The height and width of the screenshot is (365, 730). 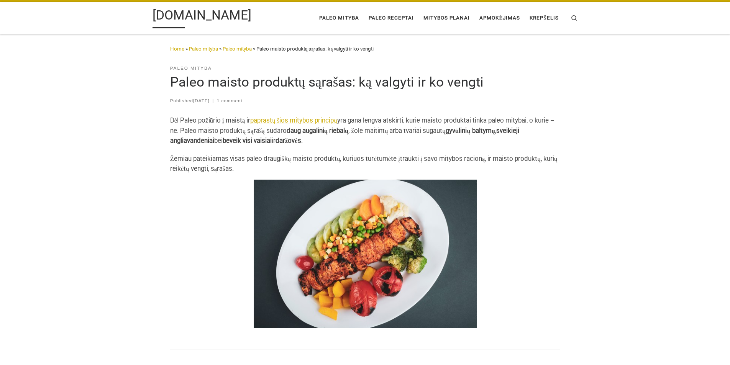 What do you see at coordinates (294, 120) in the screenshot?
I see `a: paprastų šios mitybos principų` at bounding box center [294, 120].